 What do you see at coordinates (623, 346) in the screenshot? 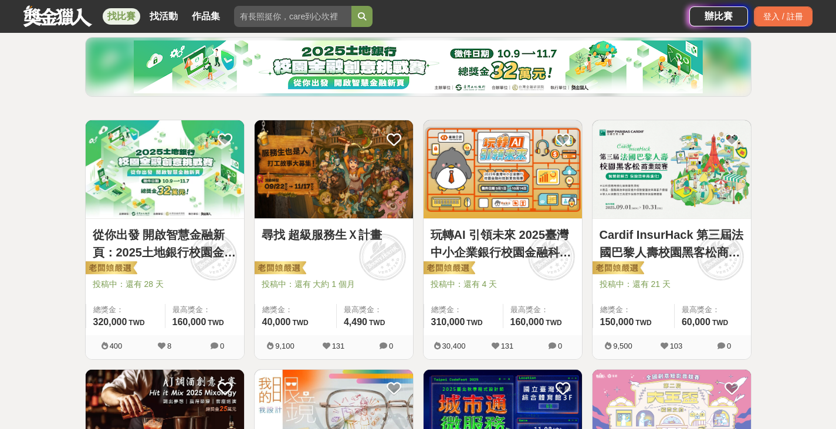
I see `span: 9,500` at bounding box center [623, 346].